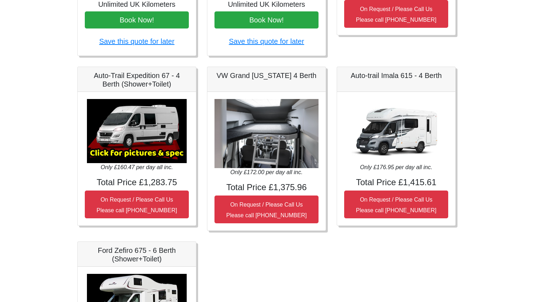 The width and height of the screenshot is (533, 302). Describe the element at coordinates (396, 182) in the screenshot. I see `h4: Total Price £1,415.61` at that location.